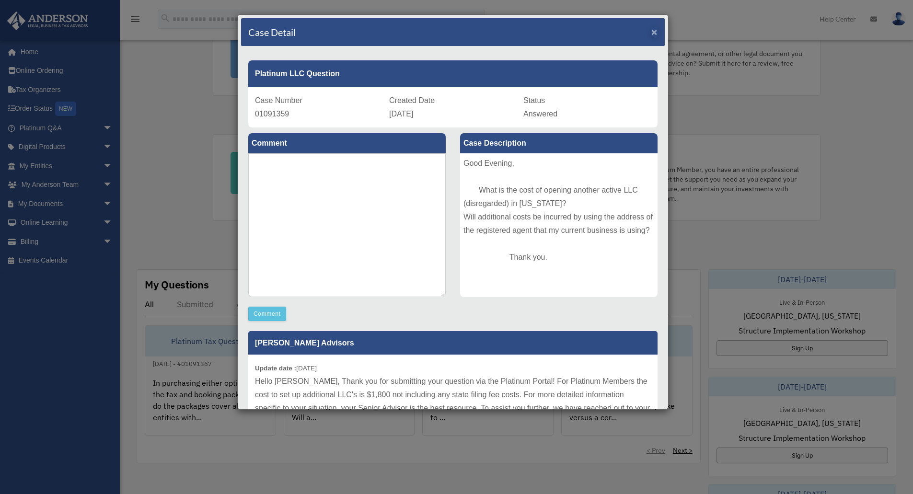  Describe the element at coordinates (559, 143) in the screenshot. I see `label: Case Description` at that location.